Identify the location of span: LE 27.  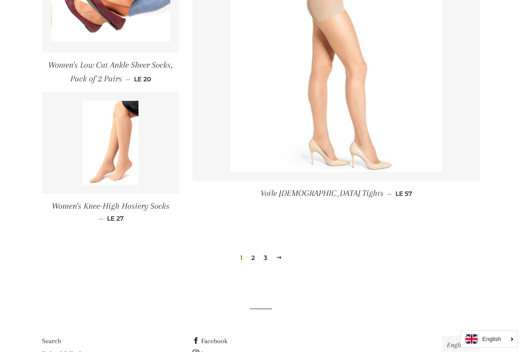
(115, 219).